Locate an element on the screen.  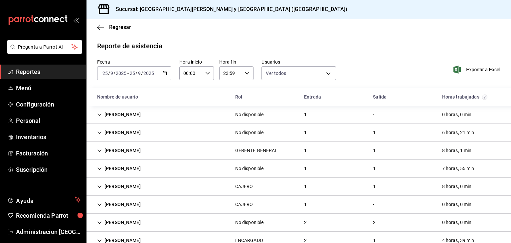
span: Facturación is located at coordinates (48, 153).